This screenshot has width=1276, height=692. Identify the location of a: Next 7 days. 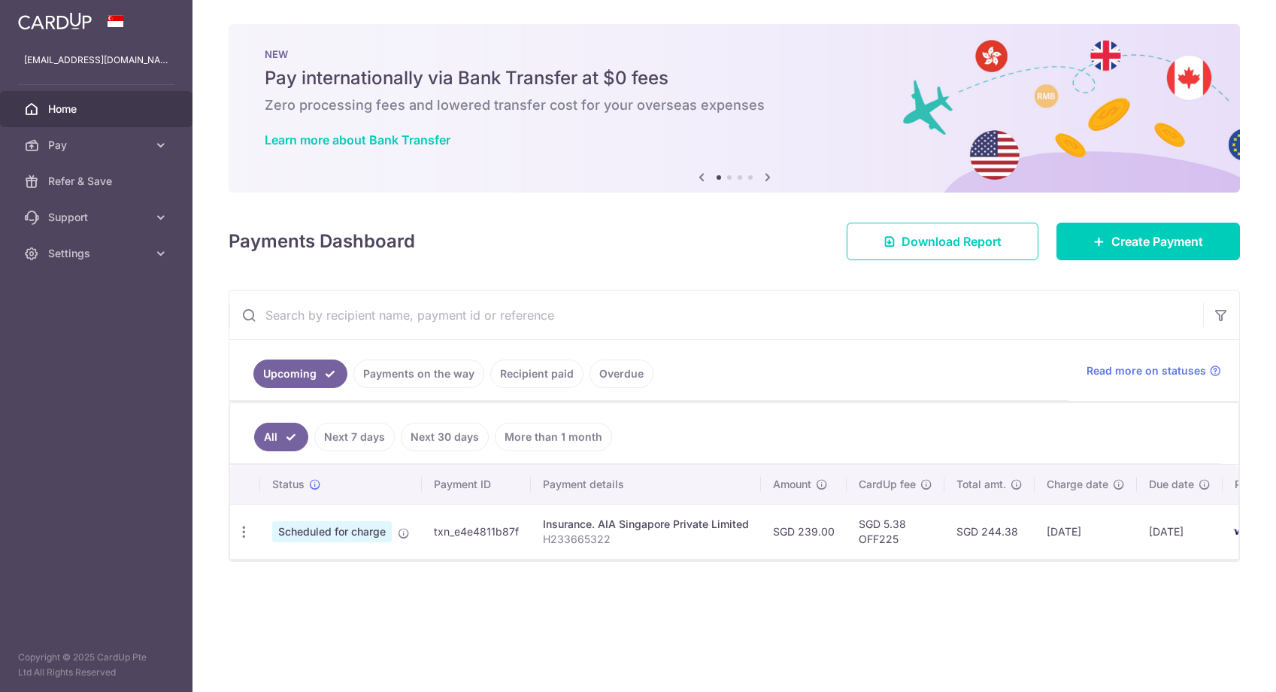
(354, 437).